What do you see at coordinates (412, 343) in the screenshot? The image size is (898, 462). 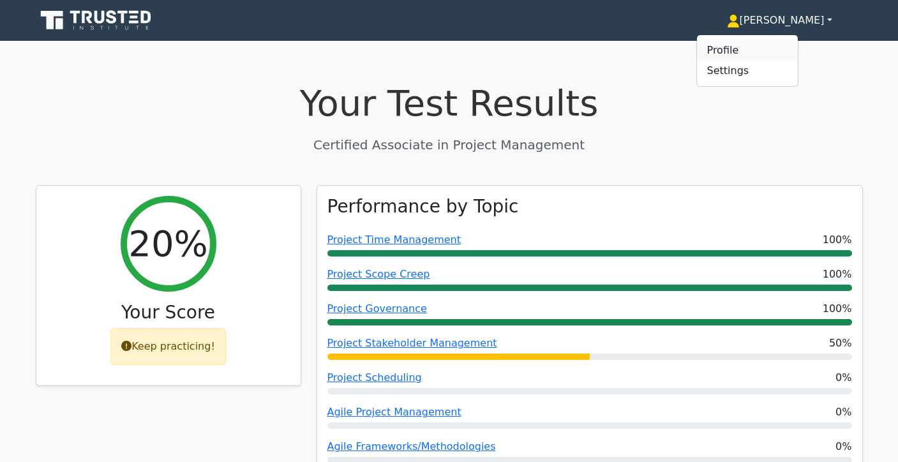 I see `a: Project Stakeholder Management` at bounding box center [412, 343].